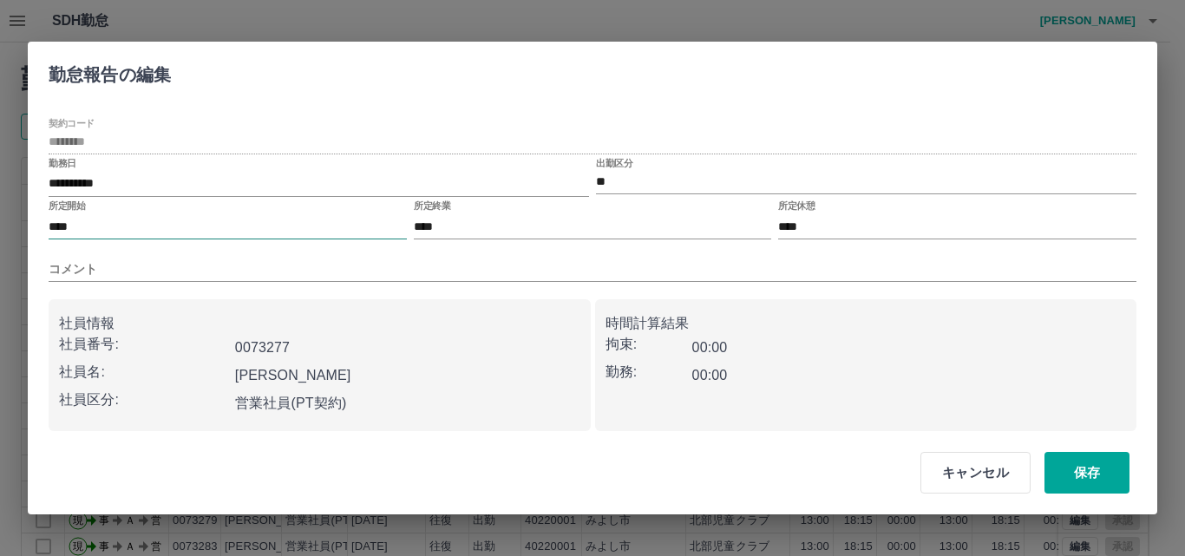  I want to click on button: キャンセル, so click(975, 473).